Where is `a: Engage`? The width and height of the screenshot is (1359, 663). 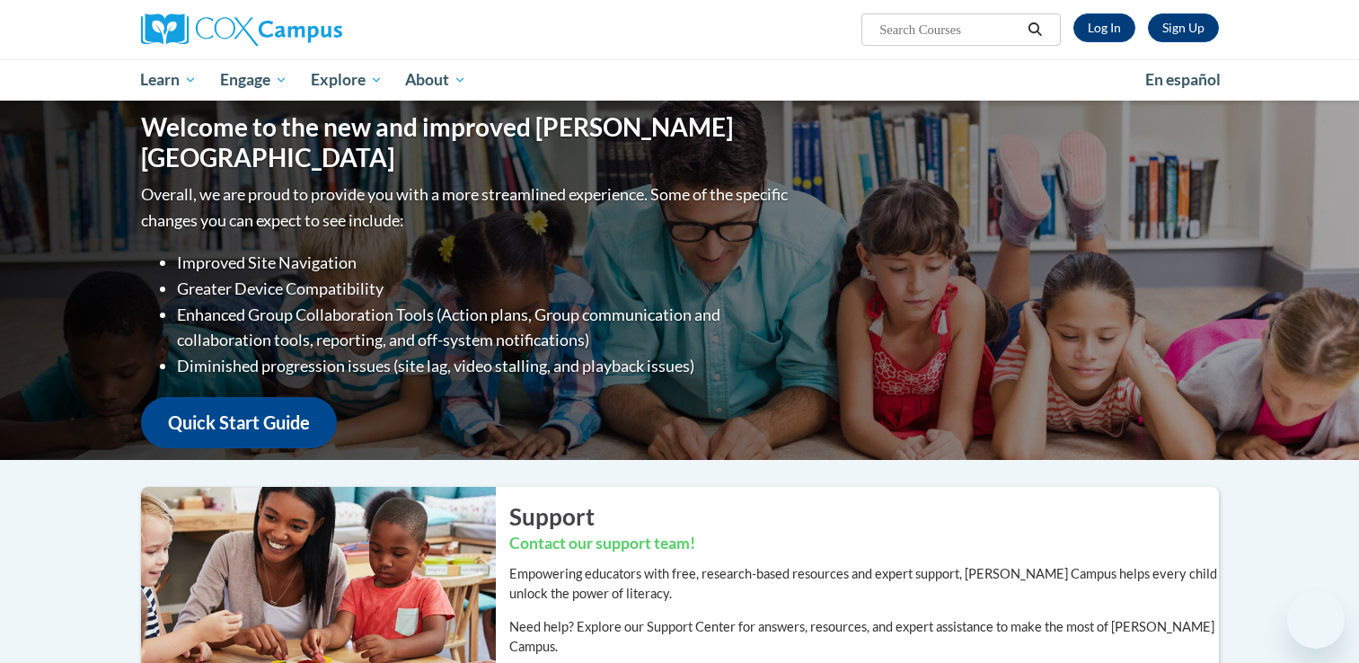
a: Engage is located at coordinates (253, 80).